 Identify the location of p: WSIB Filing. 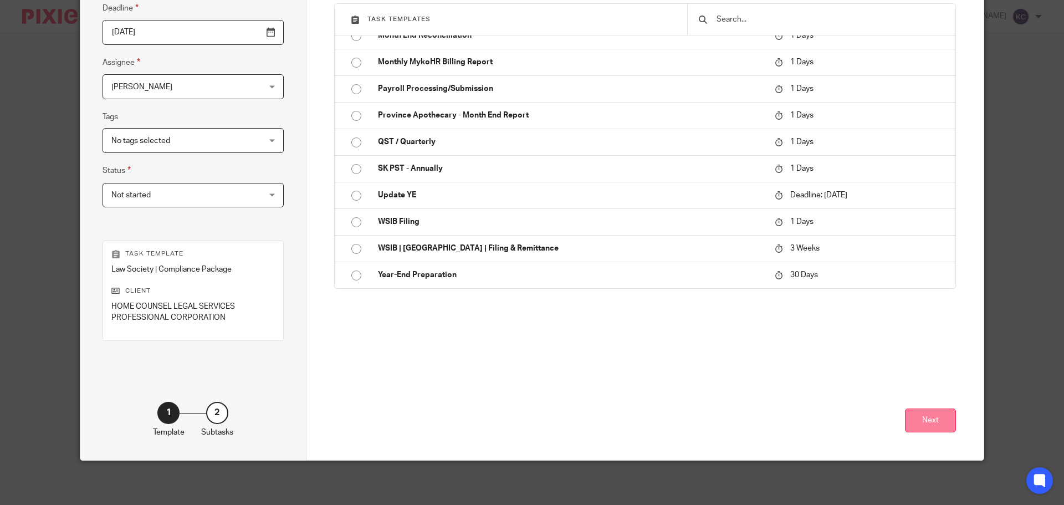
(571, 222).